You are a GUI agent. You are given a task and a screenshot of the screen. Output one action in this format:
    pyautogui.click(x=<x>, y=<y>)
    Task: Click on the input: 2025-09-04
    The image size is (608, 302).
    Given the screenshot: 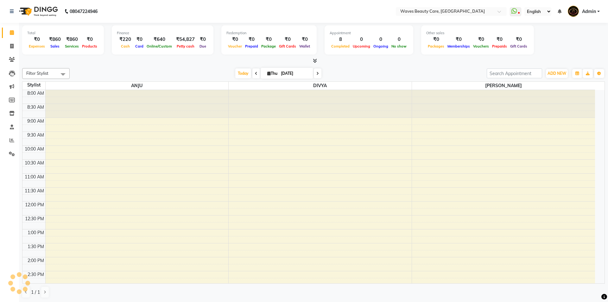 What is the action you would take?
    pyautogui.click(x=295, y=74)
    